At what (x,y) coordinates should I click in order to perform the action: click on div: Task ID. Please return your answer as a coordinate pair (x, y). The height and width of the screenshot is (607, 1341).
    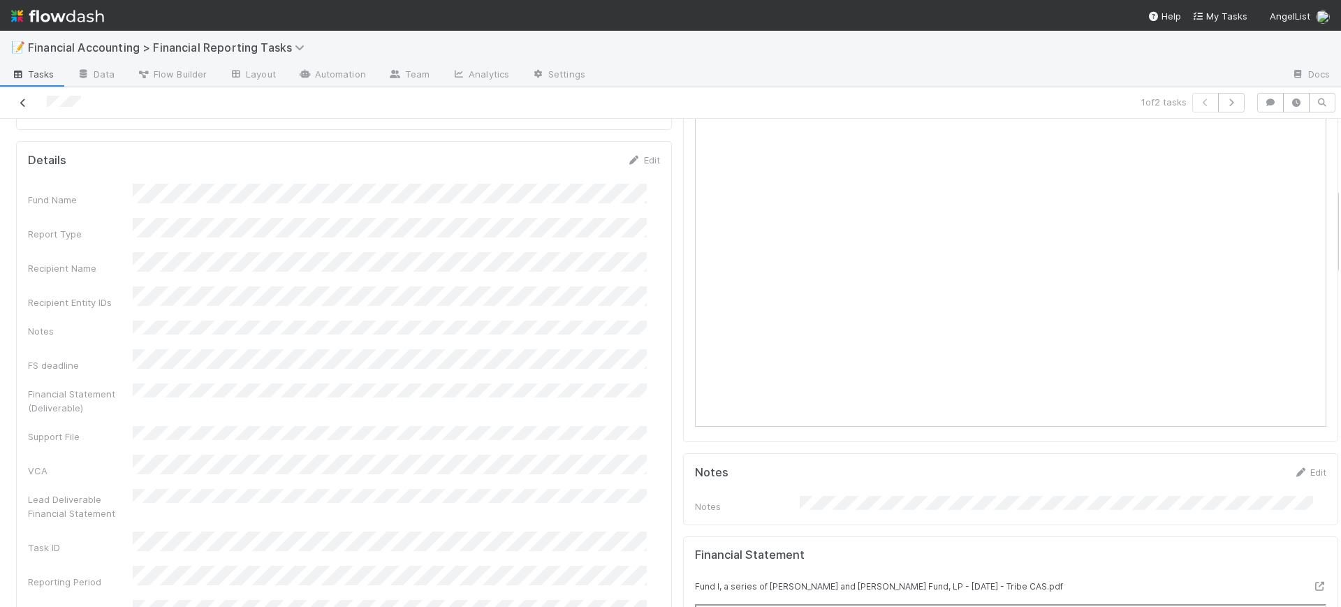
    Looking at the image, I should click on (80, 548).